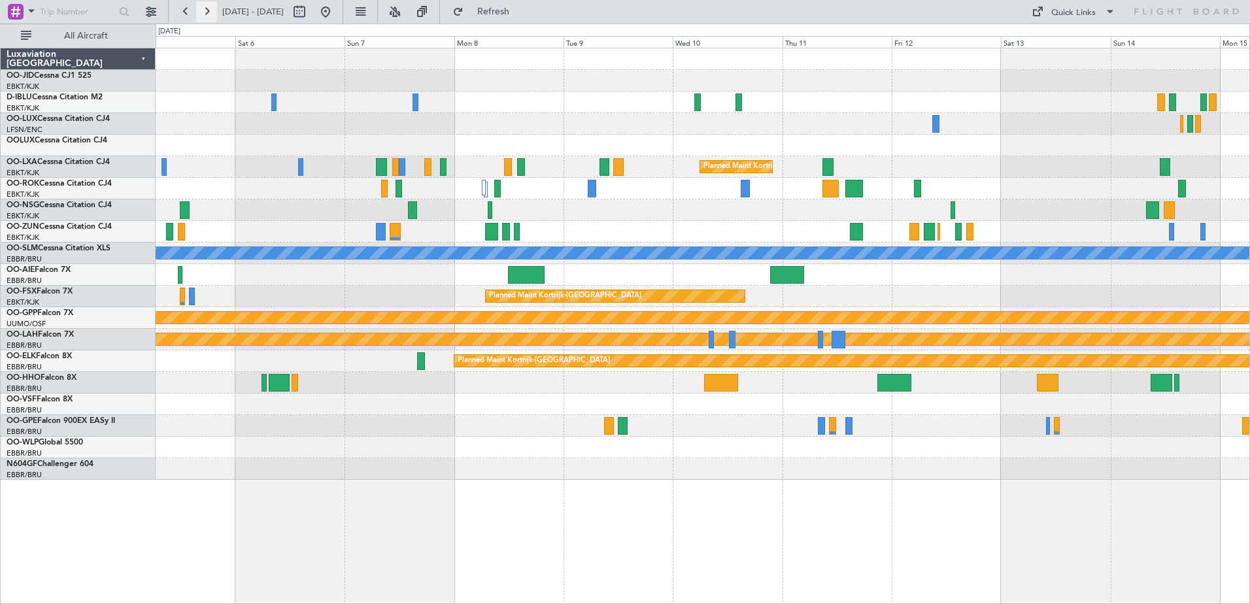 The height and width of the screenshot is (604, 1250). What do you see at coordinates (40, 335) in the screenshot?
I see `a: OO-LAHFalcon 7X` at bounding box center [40, 335].